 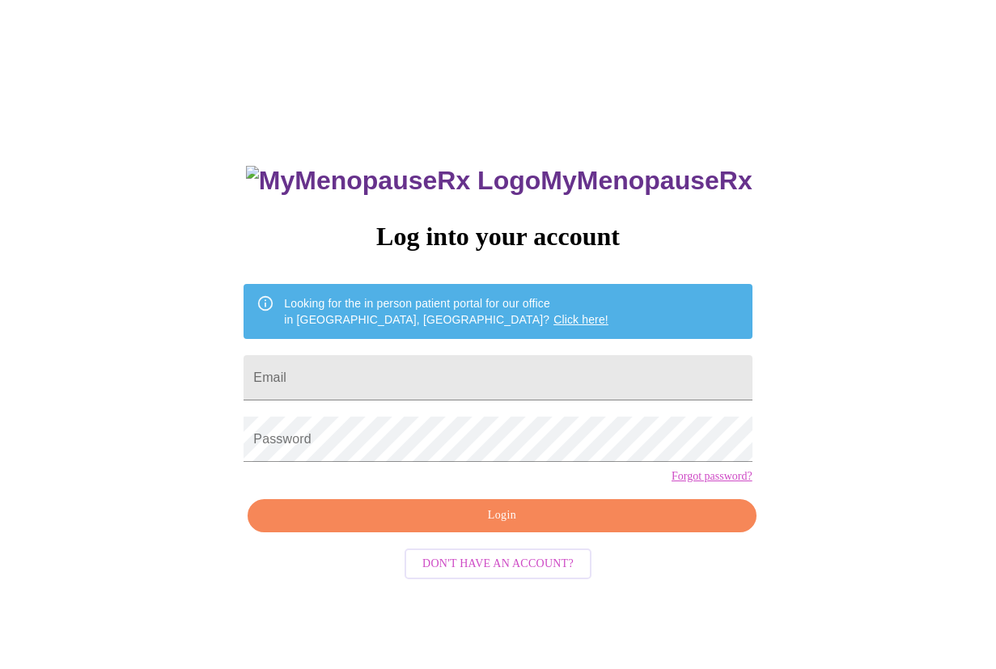 What do you see at coordinates (712, 477) in the screenshot?
I see `a: Forgot password?` at bounding box center [712, 477].